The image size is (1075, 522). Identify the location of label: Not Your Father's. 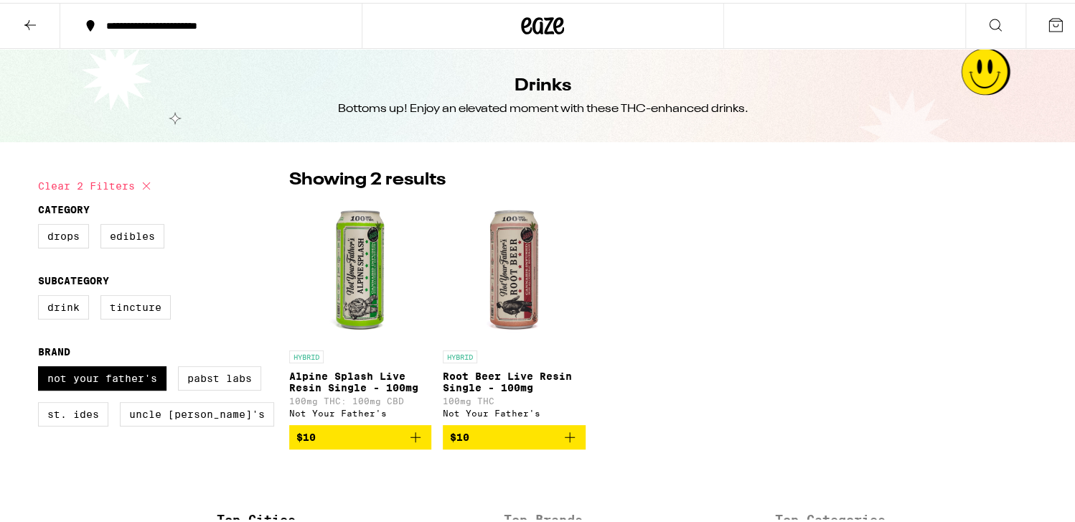
(102, 375).